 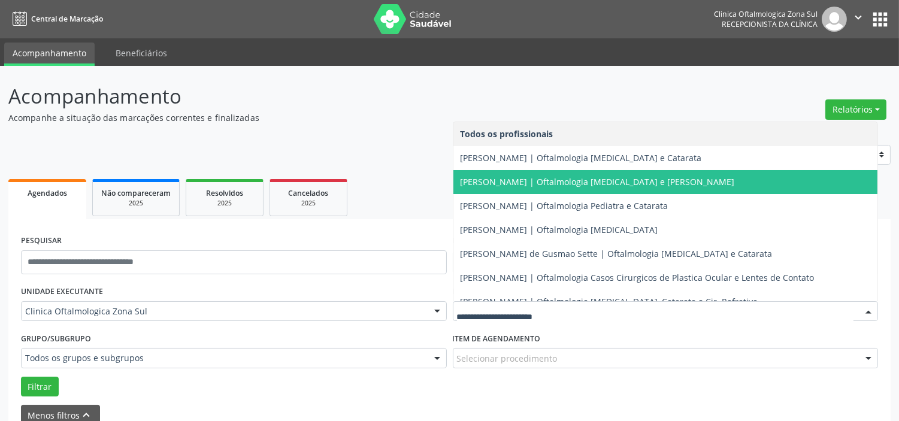 I want to click on label: UNIDADE EXECUTANTE, so click(x=62, y=292).